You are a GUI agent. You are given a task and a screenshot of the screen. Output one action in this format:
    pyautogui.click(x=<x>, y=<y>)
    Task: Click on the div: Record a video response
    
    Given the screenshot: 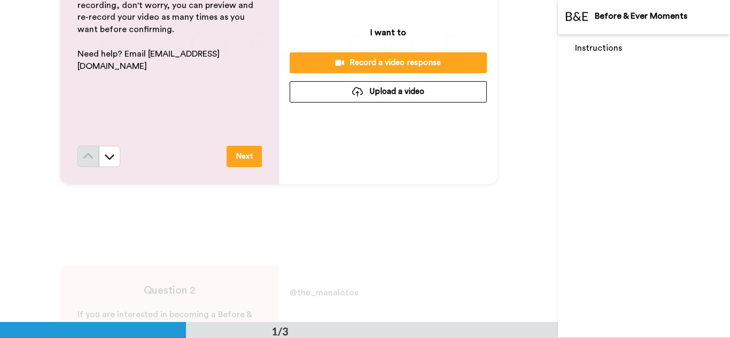 What is the action you would take?
    pyautogui.click(x=388, y=63)
    